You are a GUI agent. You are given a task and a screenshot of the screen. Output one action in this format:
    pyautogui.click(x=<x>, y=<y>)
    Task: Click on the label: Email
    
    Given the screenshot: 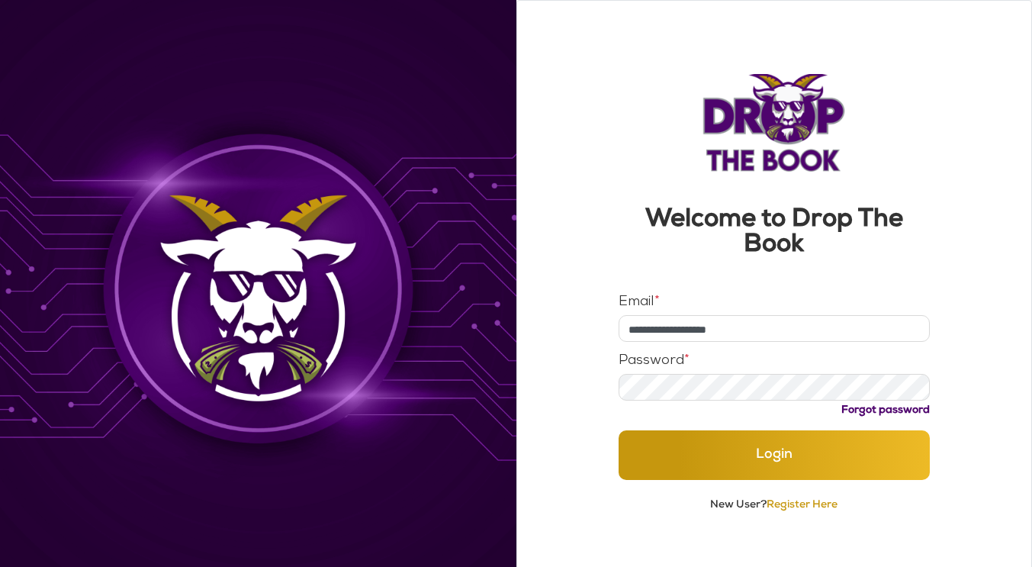 What is the action you would take?
    pyautogui.click(x=639, y=302)
    